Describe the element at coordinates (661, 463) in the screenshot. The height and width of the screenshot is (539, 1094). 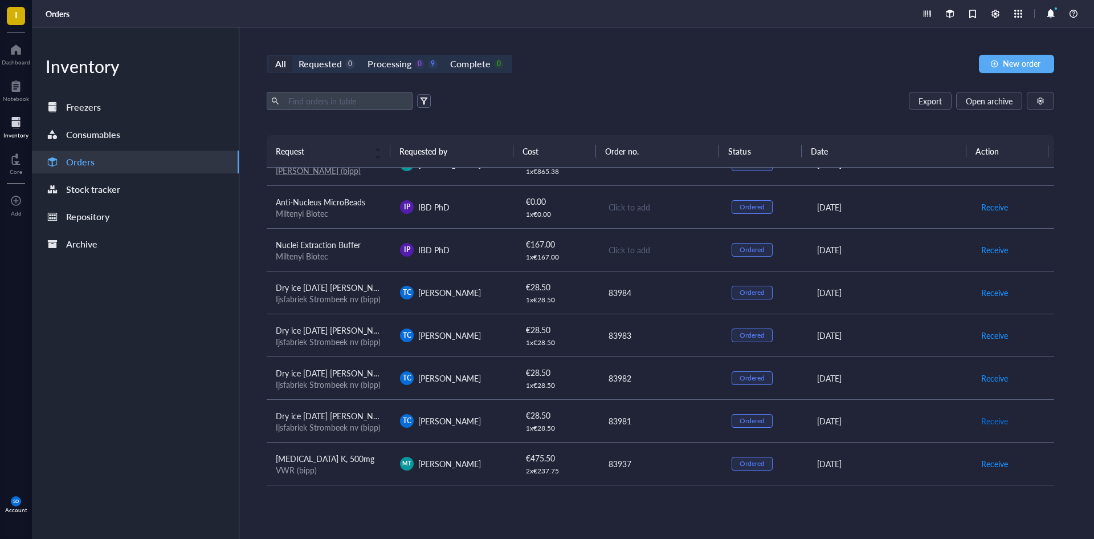
I see `div: 83937` at that location.